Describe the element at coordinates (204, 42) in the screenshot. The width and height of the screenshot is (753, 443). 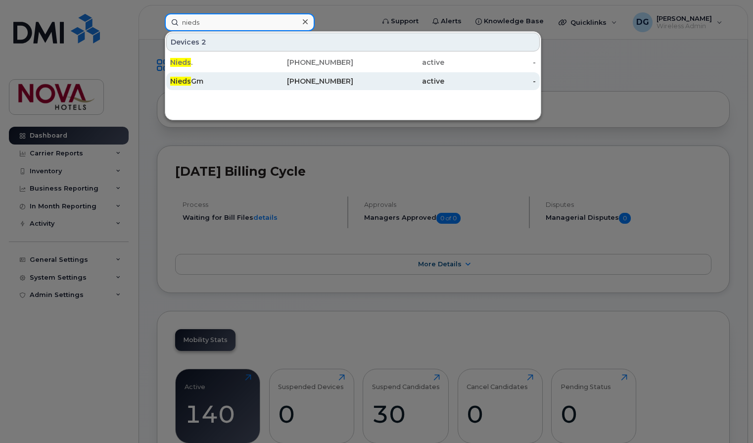
I see `span: 2` at that location.